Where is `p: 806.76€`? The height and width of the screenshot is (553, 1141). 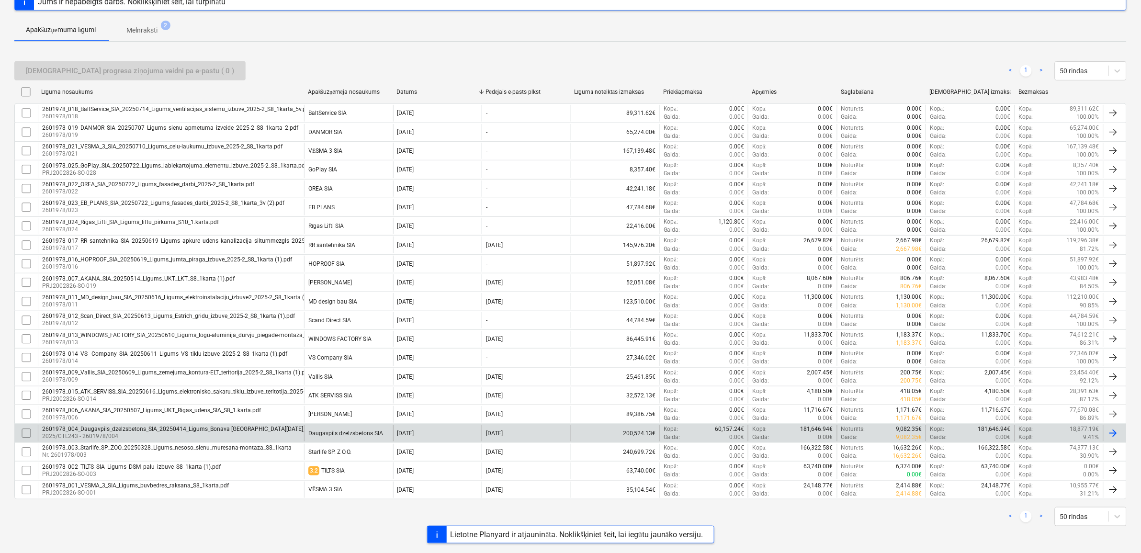 p: 806.76€ is located at coordinates (911, 286).